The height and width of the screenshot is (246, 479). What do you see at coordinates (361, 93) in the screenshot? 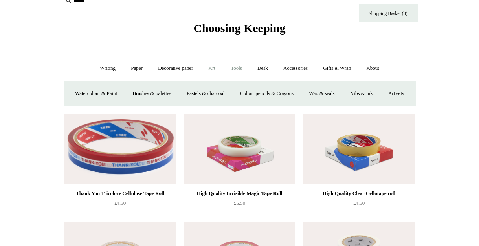
I see `a: Nibs & ink` at bounding box center [361, 93].